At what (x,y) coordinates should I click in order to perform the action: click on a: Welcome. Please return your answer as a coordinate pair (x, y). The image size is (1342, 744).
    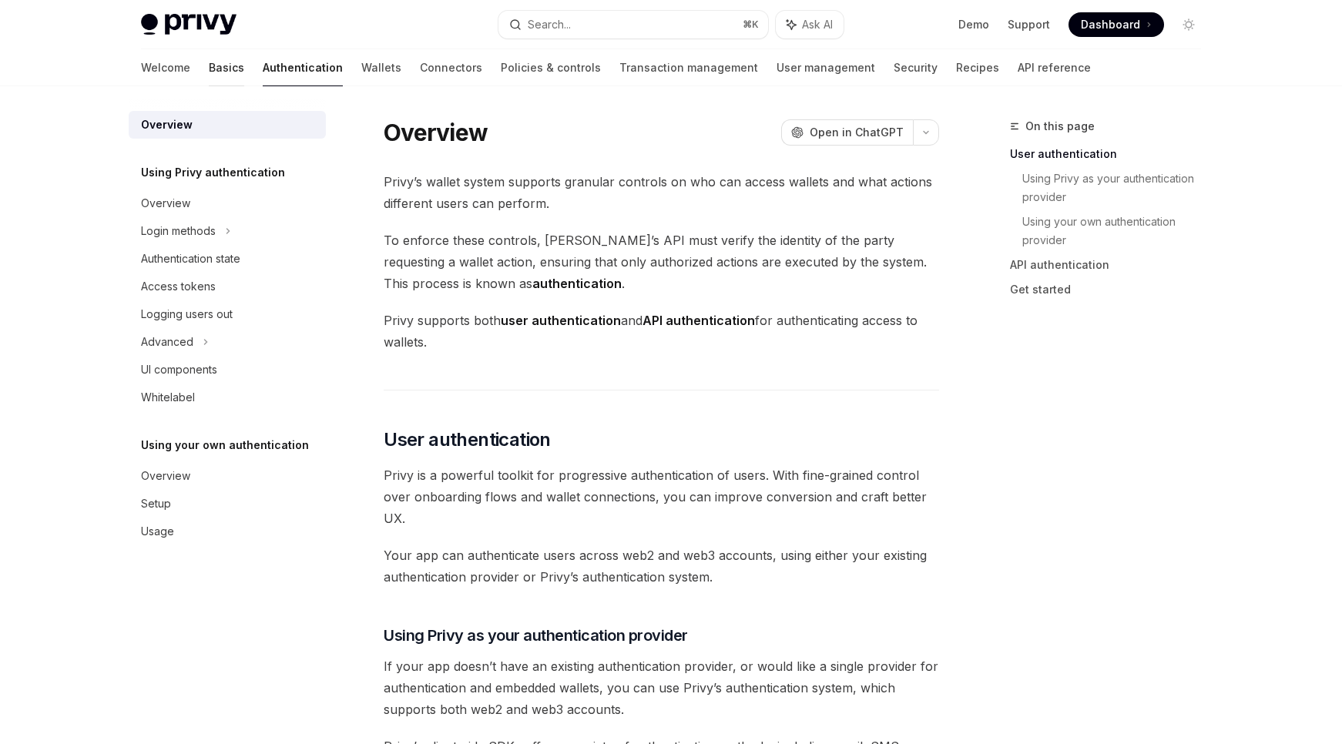
    Looking at the image, I should click on (166, 68).